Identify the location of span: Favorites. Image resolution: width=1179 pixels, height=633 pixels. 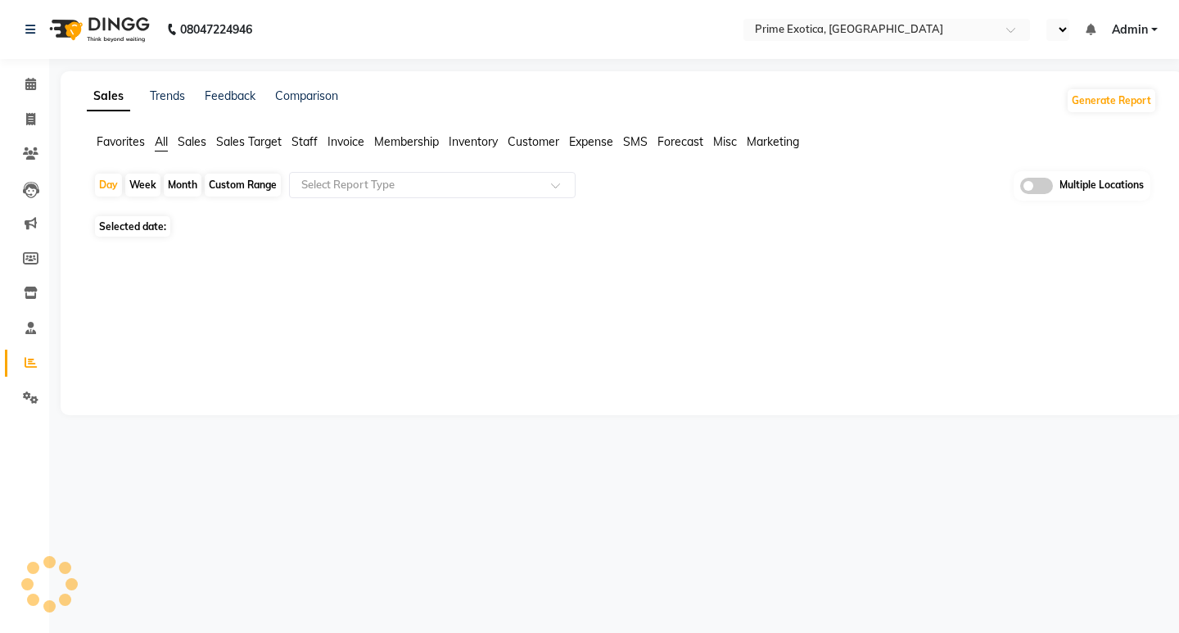
(120, 142).